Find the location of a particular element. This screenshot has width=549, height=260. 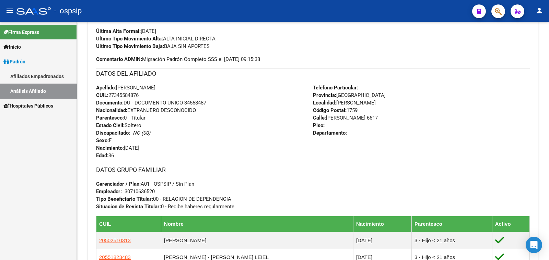

strong: Empleador: is located at coordinates (109, 192).